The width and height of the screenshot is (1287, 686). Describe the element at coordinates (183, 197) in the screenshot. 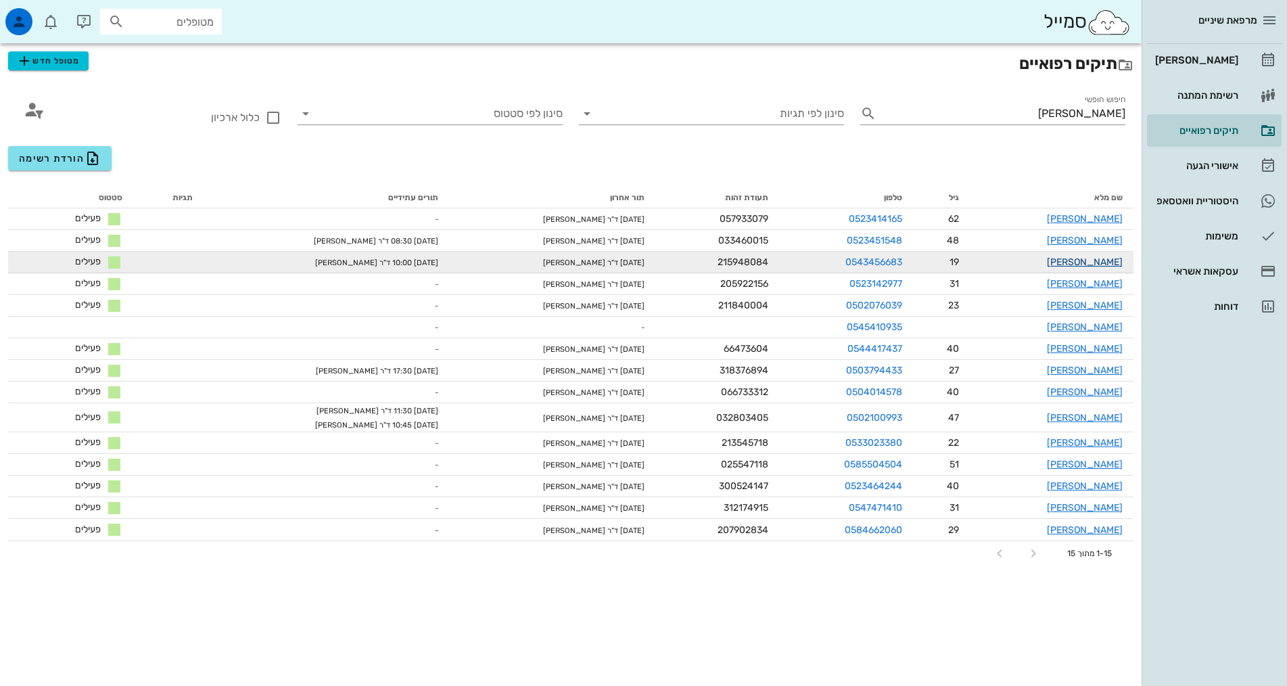

I see `span: תגיות` at that location.